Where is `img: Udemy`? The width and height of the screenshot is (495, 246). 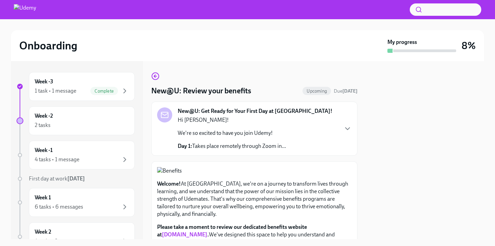 img: Udemy is located at coordinates (25, 10).